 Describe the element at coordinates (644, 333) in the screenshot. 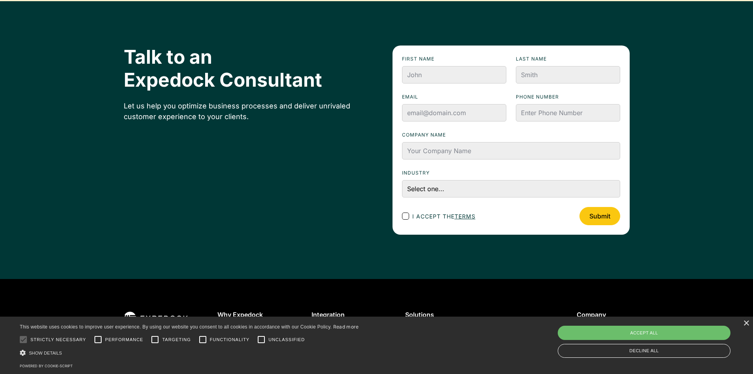

I see `div: Accept all` at that location.